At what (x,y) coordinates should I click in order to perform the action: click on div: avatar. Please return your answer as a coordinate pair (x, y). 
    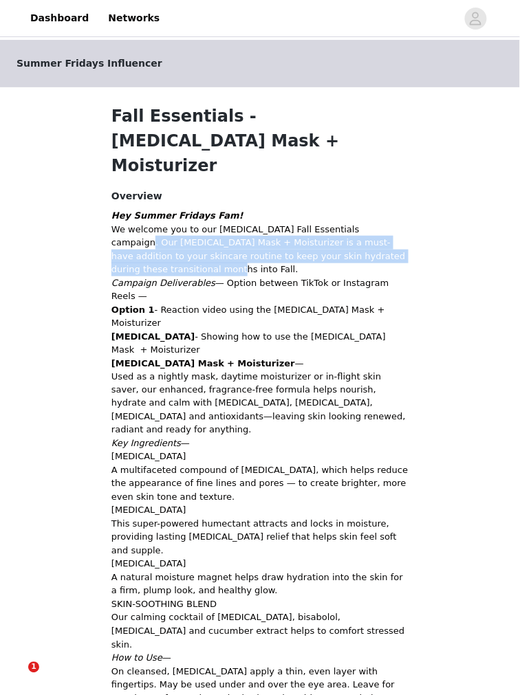
    Looking at the image, I should click on (475, 19).